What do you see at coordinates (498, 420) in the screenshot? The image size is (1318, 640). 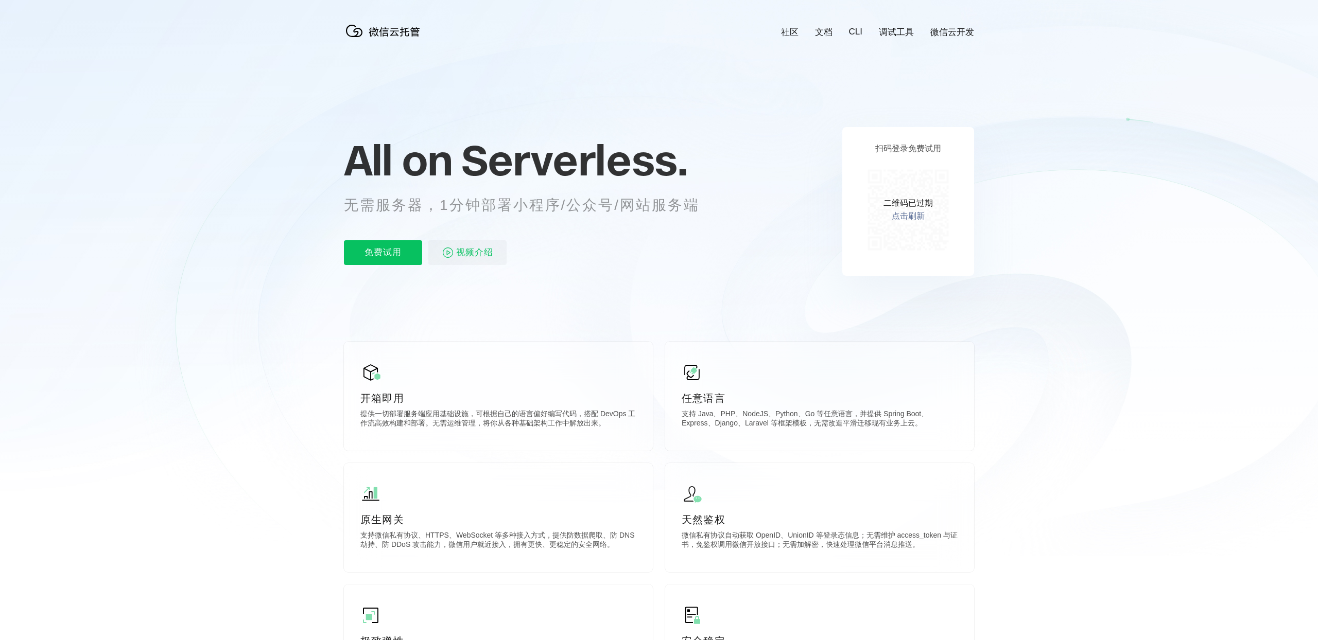 I see `p: 提供一切部署服务端应用基础设施，可根据自己的语言偏好编写代码，搭配 DevOps 工作流高效构建和部署。无需运维管理，将你从各种基础架构工作中解放出来。` at bounding box center [498, 420].